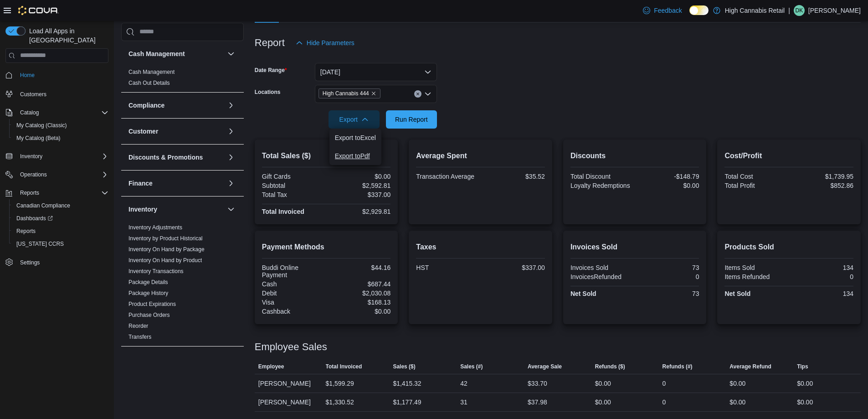 Image resolution: width=868 pixels, height=419 pixels. What do you see at coordinates (146, 105) in the screenshot?
I see `h3: Compliance` at bounding box center [146, 105].